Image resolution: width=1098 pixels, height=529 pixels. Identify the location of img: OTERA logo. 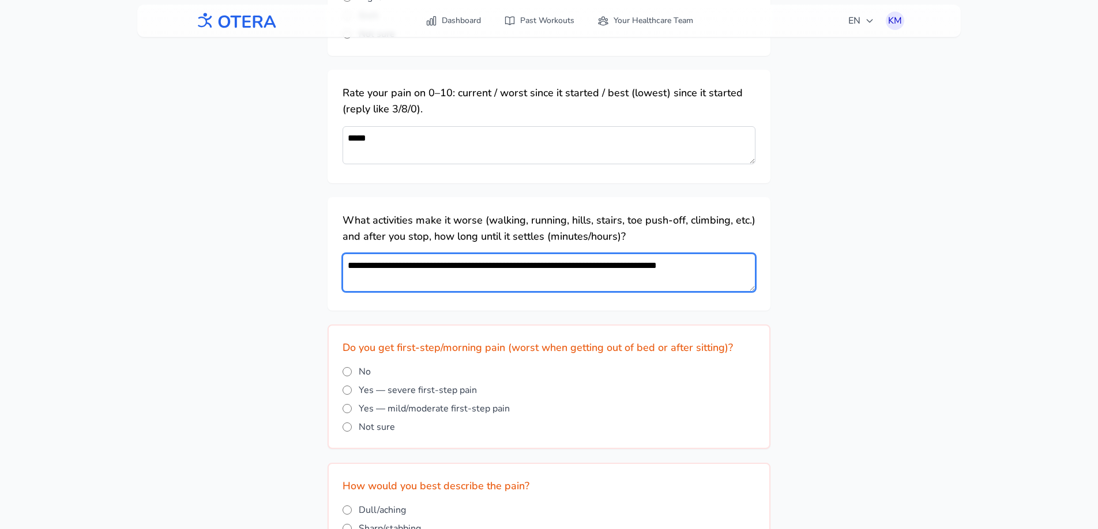
(235, 21).